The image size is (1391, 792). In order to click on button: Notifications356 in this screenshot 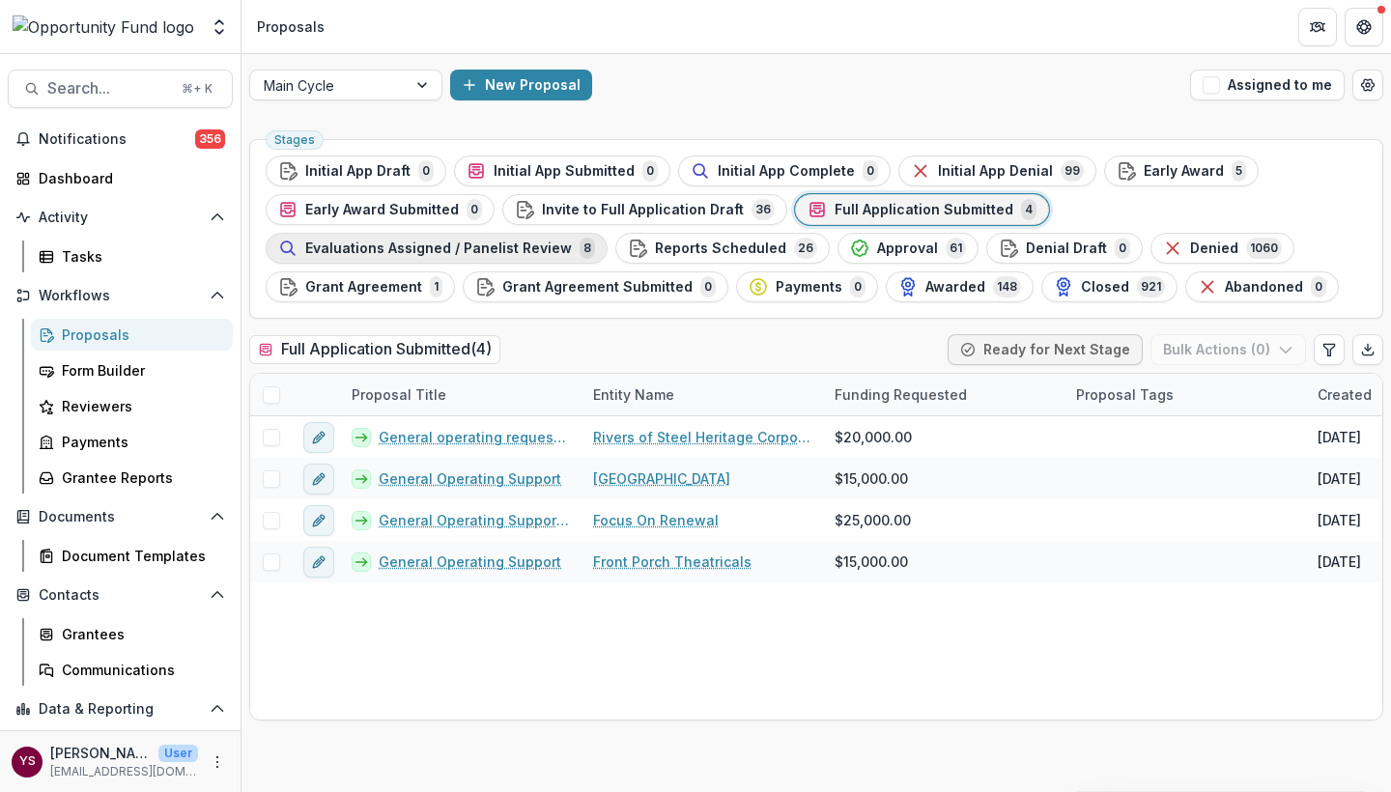, I will do `click(120, 139)`.